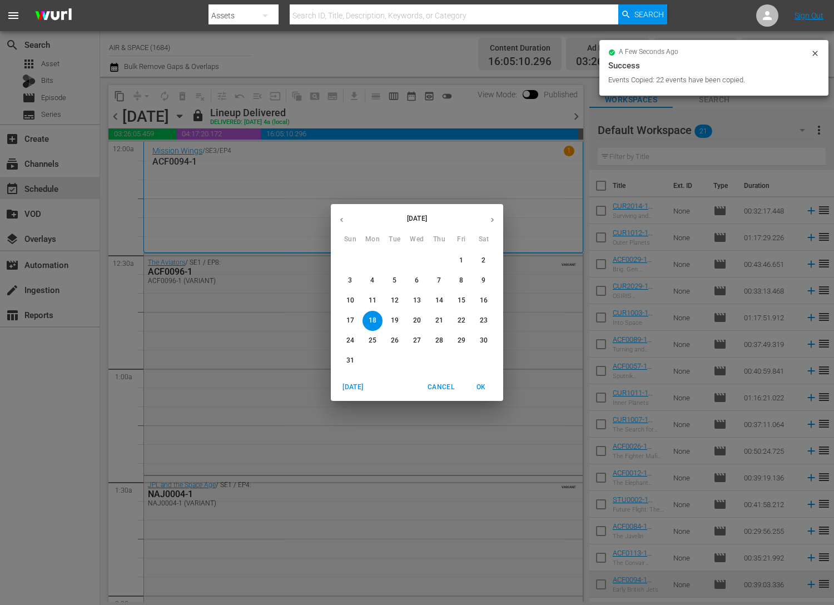 This screenshot has width=834, height=605. Describe the element at coordinates (395, 240) in the screenshot. I see `span: Tue` at that location.